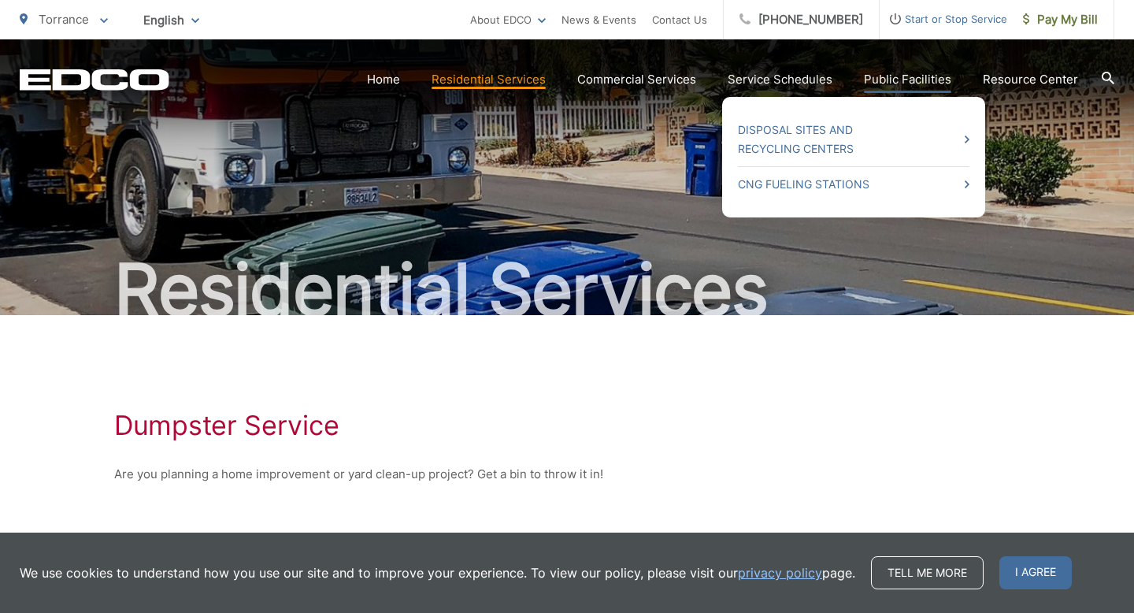 The image size is (1134, 613). What do you see at coordinates (680, 20) in the screenshot?
I see `a: Contact Us` at bounding box center [680, 20].